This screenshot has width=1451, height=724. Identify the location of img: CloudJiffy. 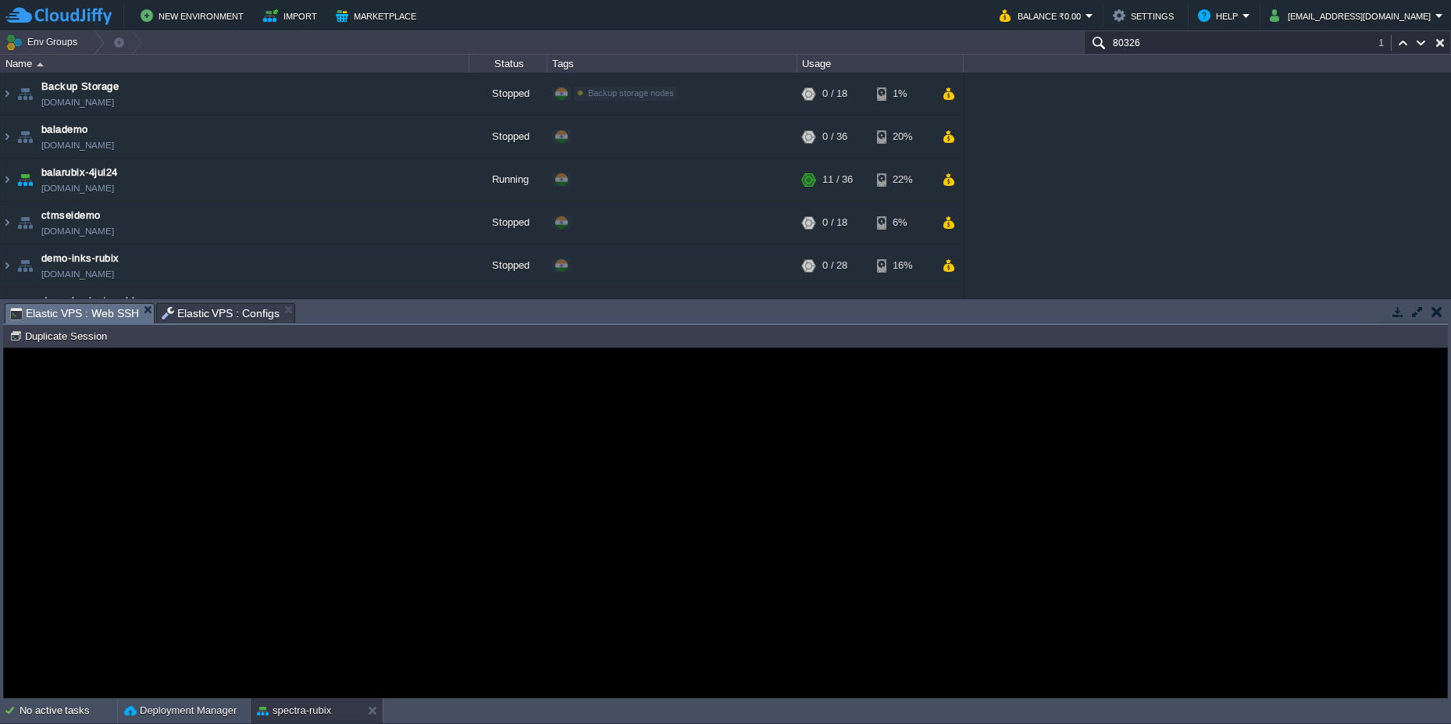
(59, 16).